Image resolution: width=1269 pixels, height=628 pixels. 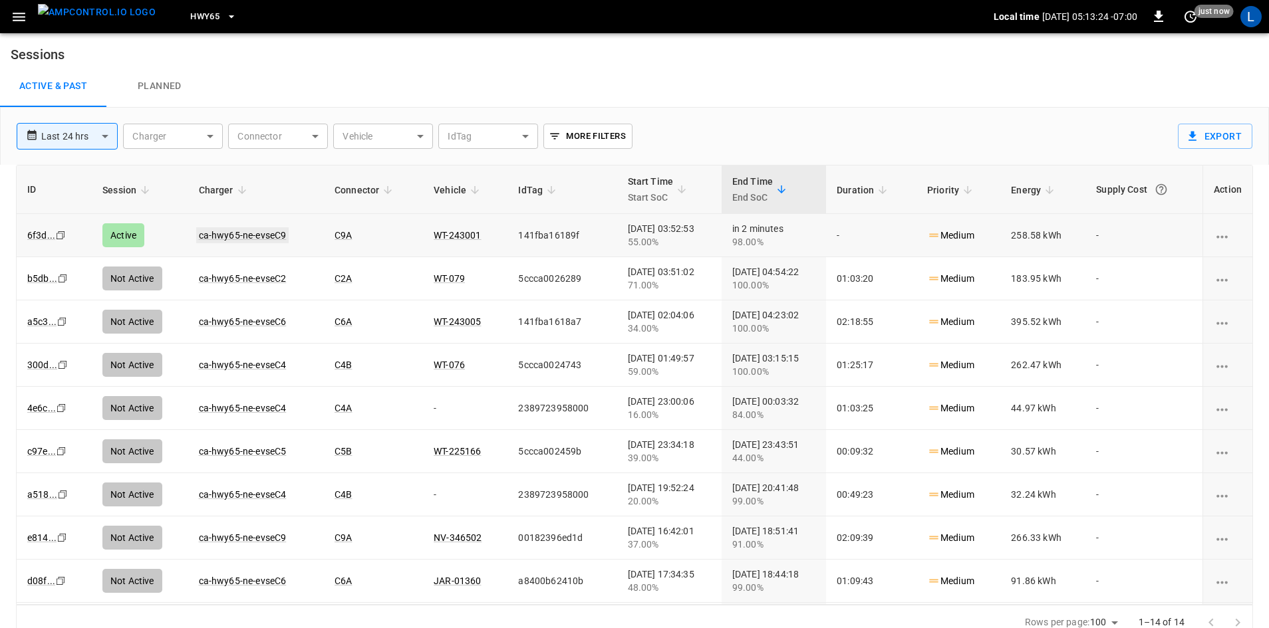 I want to click on a: NV-346502, so click(x=457, y=538).